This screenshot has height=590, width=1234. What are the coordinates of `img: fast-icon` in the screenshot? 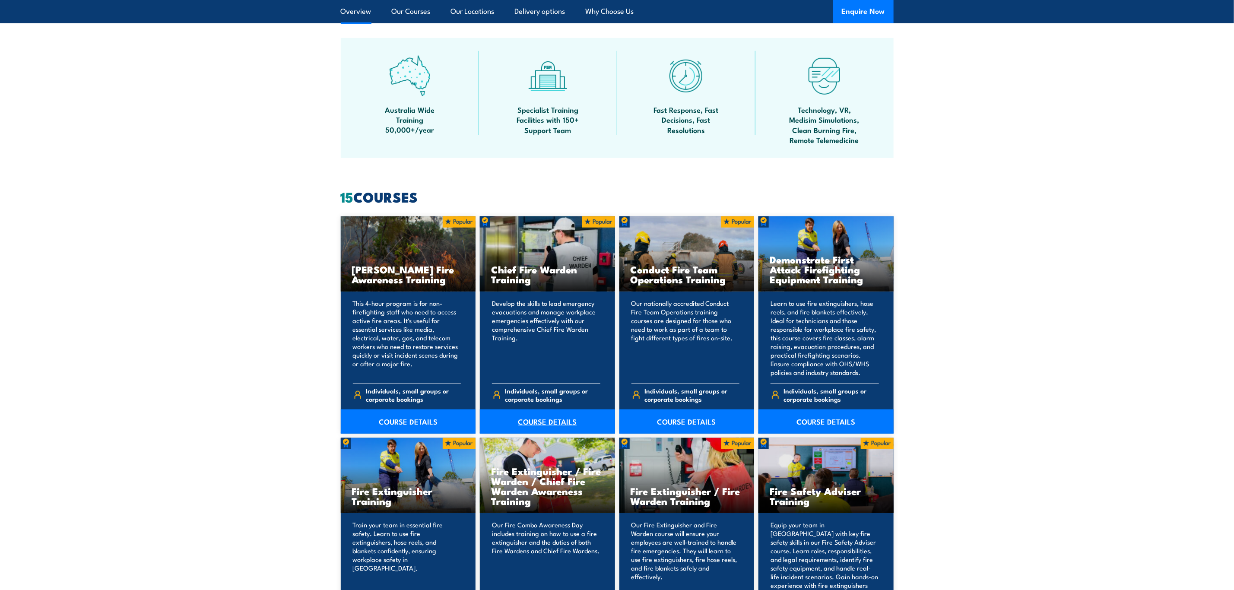 It's located at (686, 76).